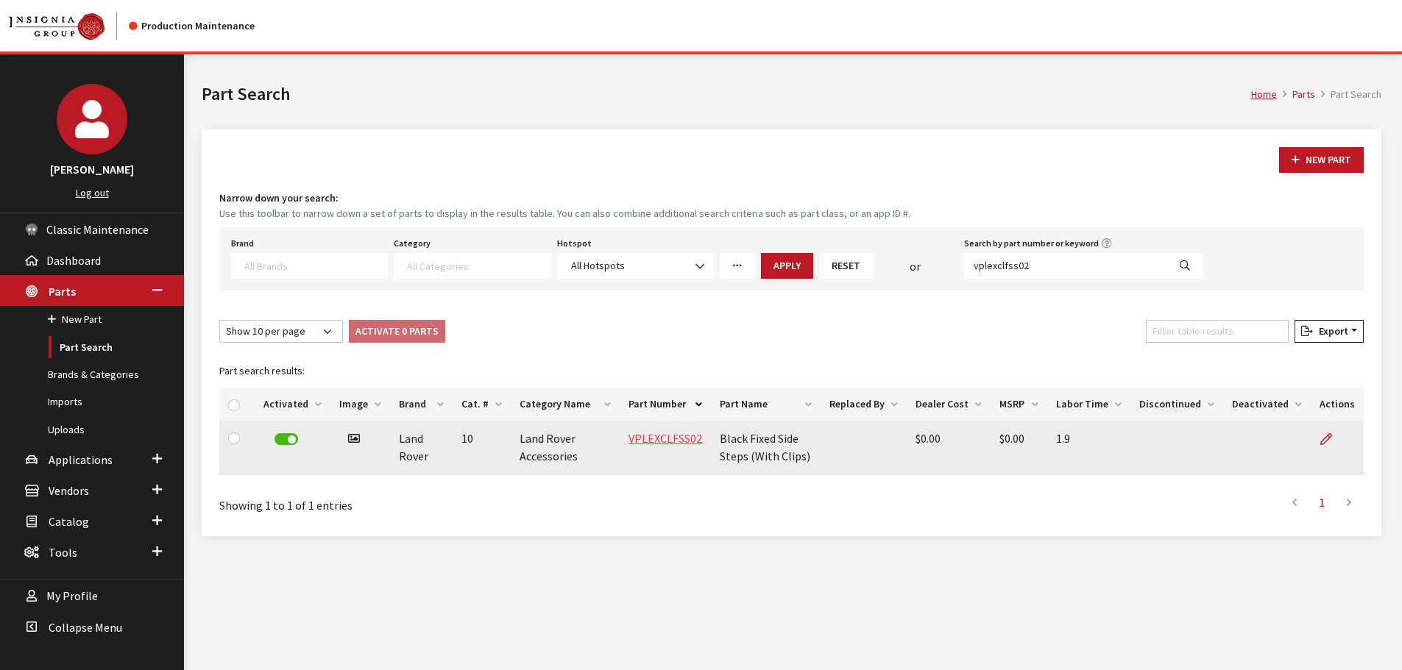  What do you see at coordinates (1217, 331) in the screenshot?
I see `input: Filter table results` at bounding box center [1217, 331].